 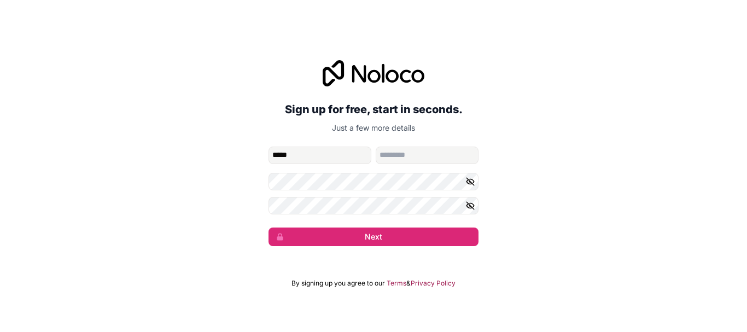 What do you see at coordinates (374, 109) in the screenshot?
I see `h2: Sign up for free, start in seconds.` at bounding box center [374, 109].